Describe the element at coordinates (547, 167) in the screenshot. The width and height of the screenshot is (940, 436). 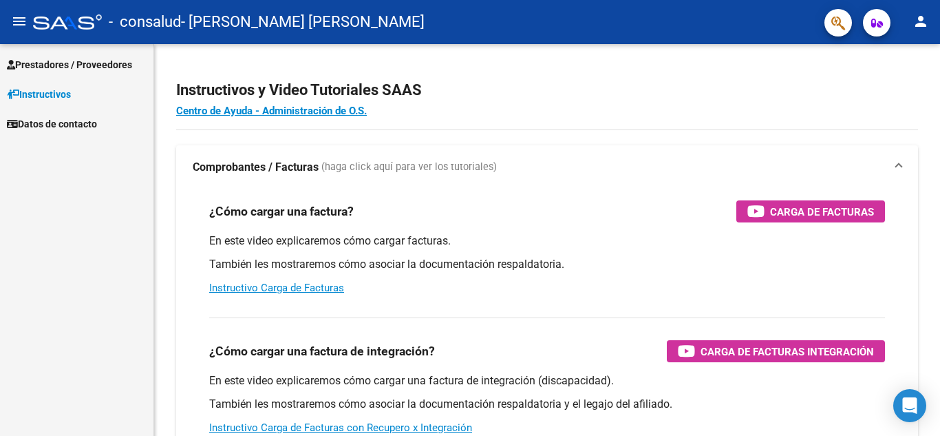
I see `mat-expansion-panel-header: Comprobantes / Facturas (haga click aquí para ver los tutoriales)` at that location.